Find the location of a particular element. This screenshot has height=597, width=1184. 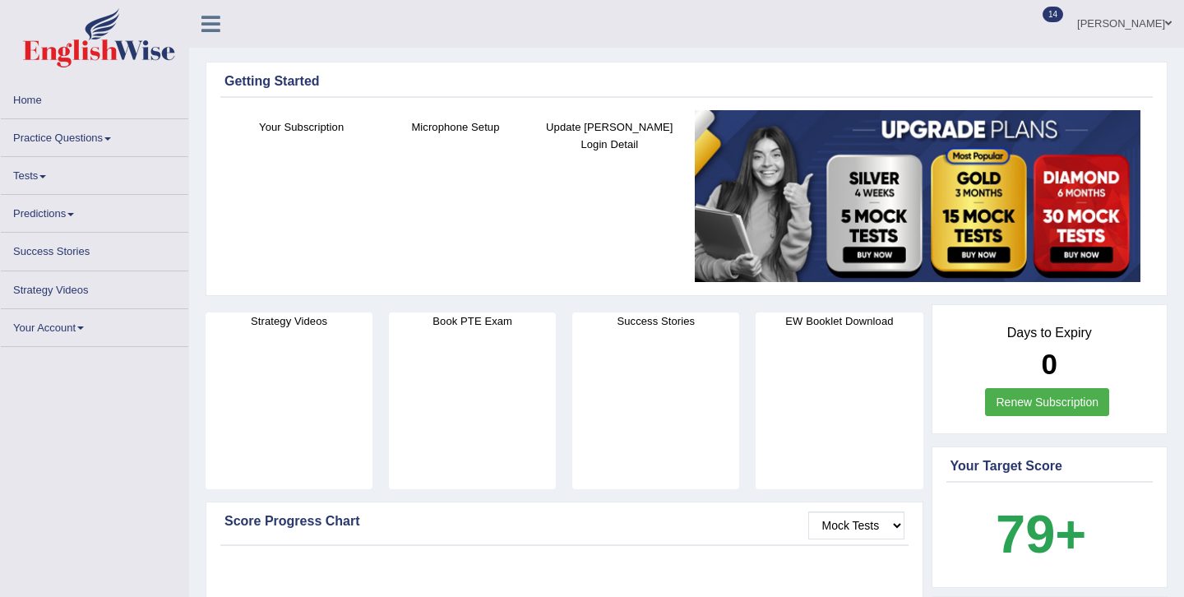

div: Getting Started is located at coordinates (687, 81).